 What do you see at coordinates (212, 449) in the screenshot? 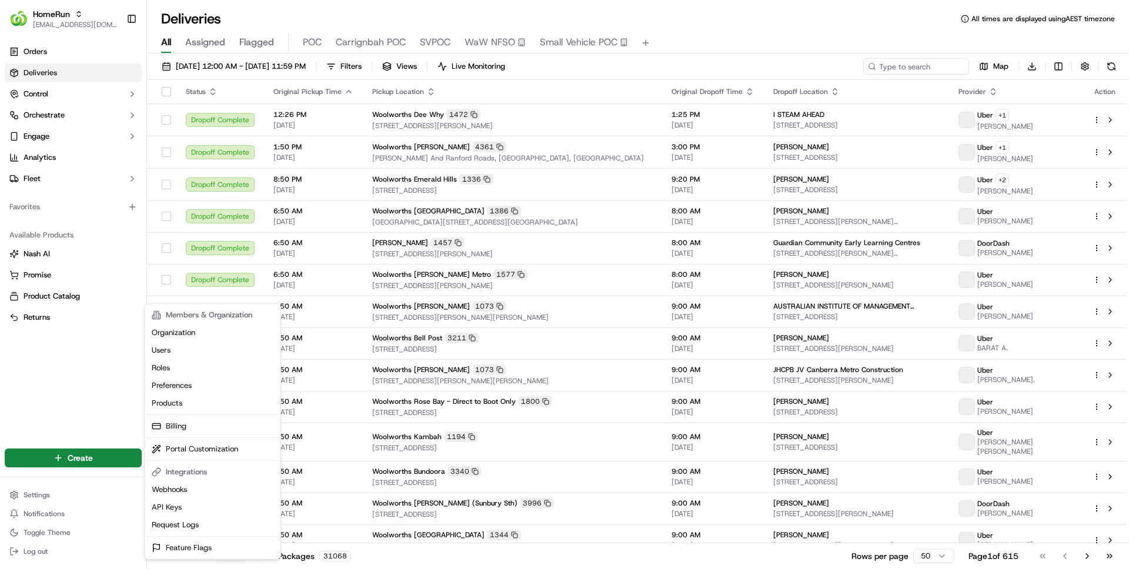
I see `a: Portal Customization` at bounding box center [212, 449].